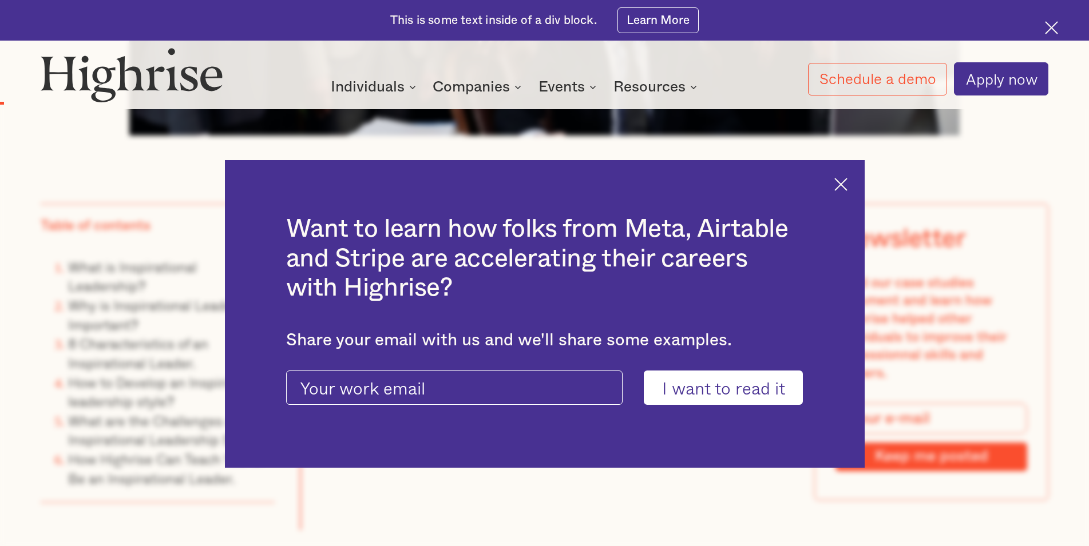 Image resolution: width=1089 pixels, height=546 pixels. What do you see at coordinates (132, 75) in the screenshot?
I see `img: Highrise logo` at bounding box center [132, 75].